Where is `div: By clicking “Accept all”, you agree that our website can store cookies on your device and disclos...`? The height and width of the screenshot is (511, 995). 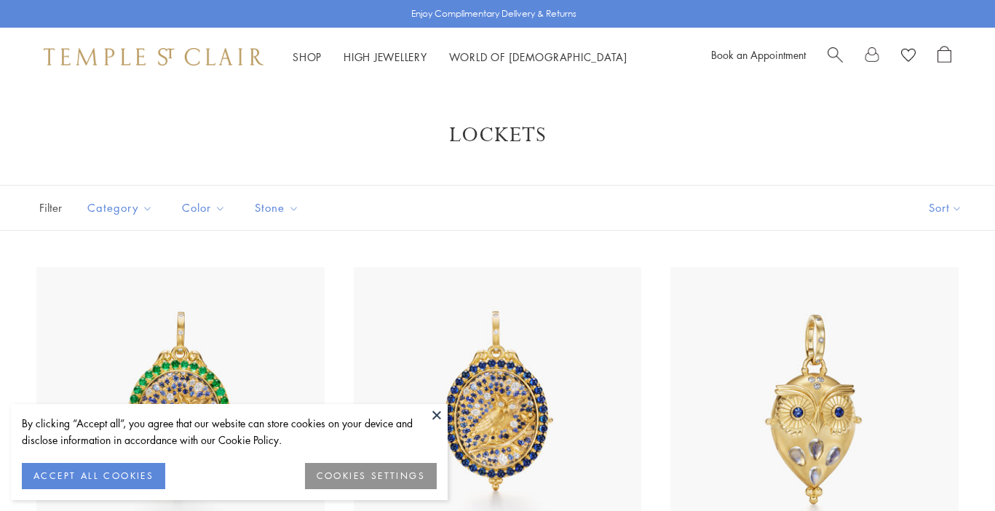 div: By clicking “Accept all”, you agree that our website can store cookies on your device and disclos... is located at coordinates (229, 431).